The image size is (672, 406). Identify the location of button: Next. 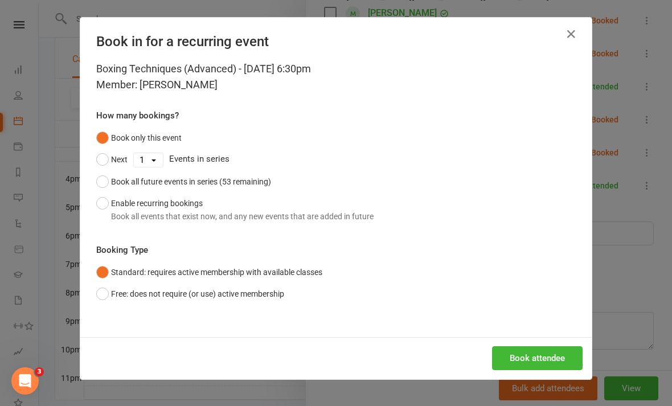
(112, 159).